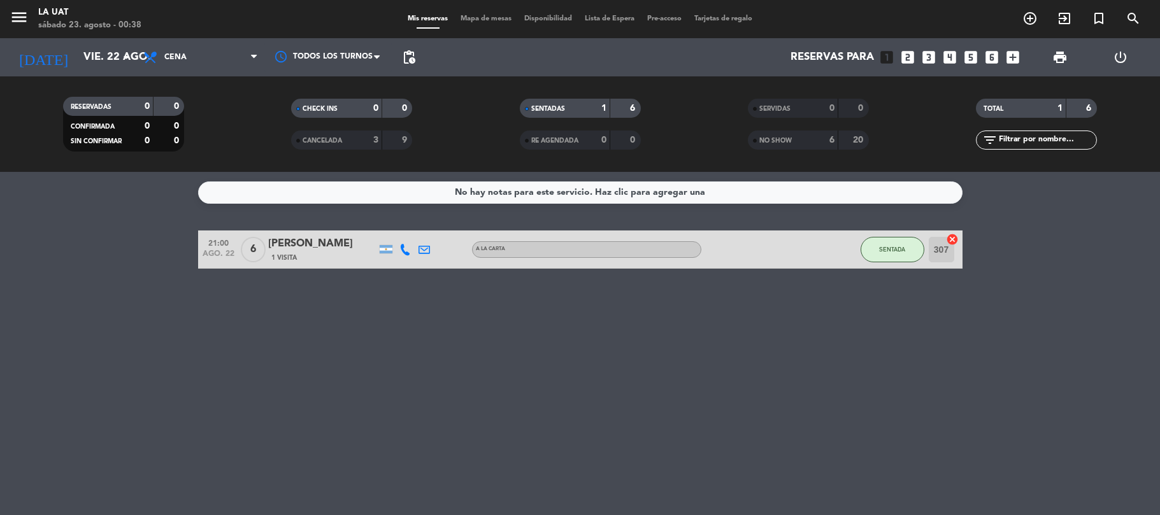 The image size is (1160, 515). I want to click on span: 6, so click(253, 250).